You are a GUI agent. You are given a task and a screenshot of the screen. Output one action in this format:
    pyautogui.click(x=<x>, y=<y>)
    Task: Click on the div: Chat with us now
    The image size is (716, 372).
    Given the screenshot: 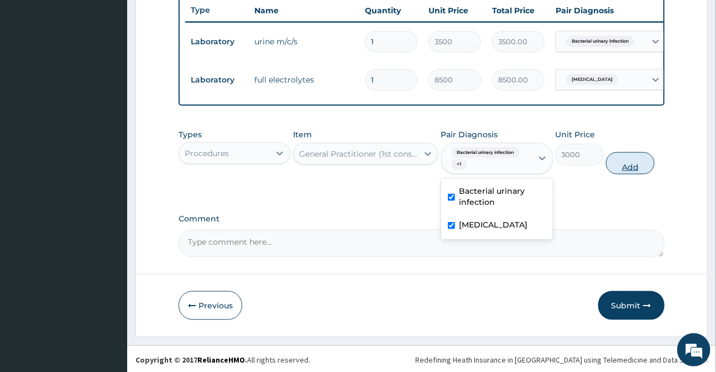 What is the action you would take?
    pyautogui.click(x=122, y=69)
    